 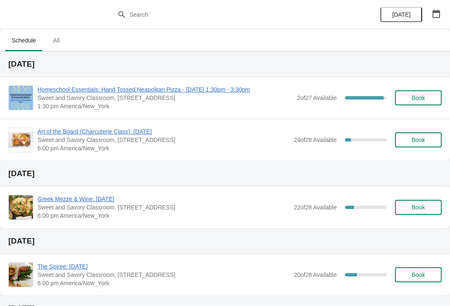 What do you see at coordinates (165, 106) in the screenshot?
I see `span: 1:30 pm America/New_York` at bounding box center [165, 106].